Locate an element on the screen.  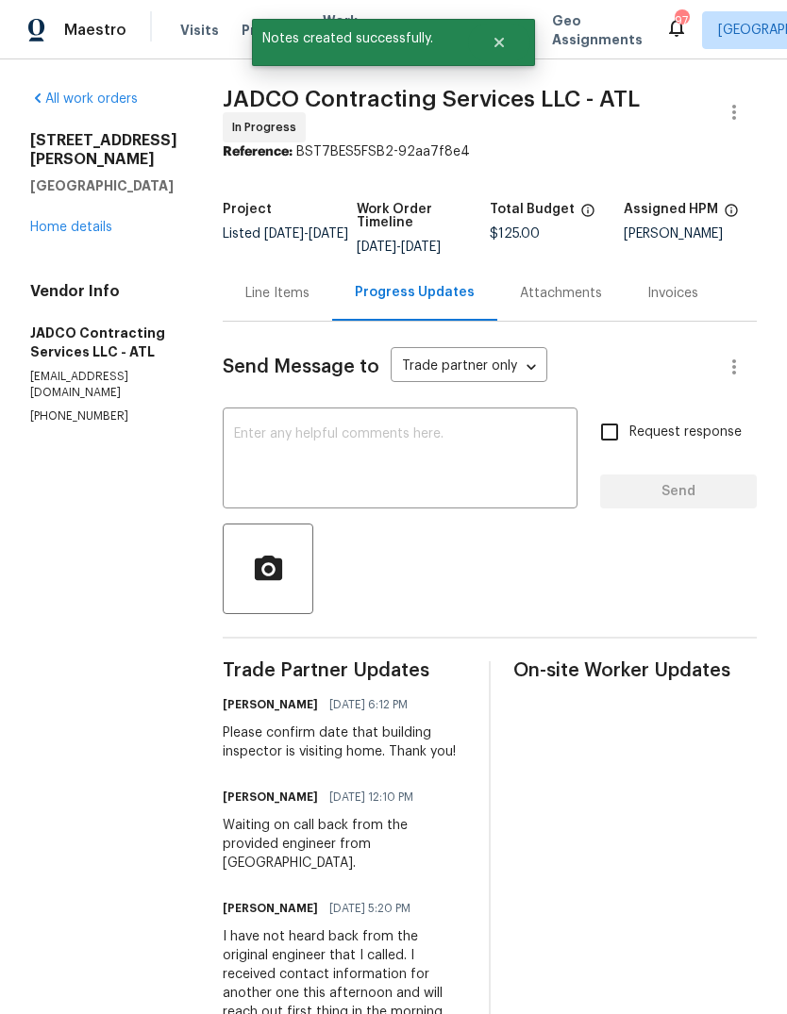
span: $125.00 is located at coordinates (514, 234).